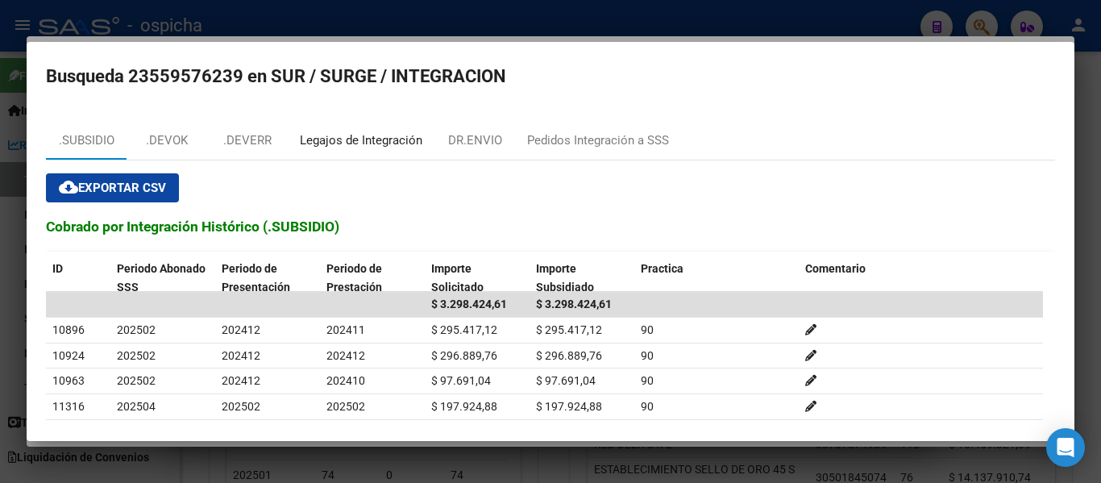 This screenshot has width=1101, height=483. Describe the element at coordinates (565, 277) in the screenshot. I see `span: Importe Subsidiado` at that location.